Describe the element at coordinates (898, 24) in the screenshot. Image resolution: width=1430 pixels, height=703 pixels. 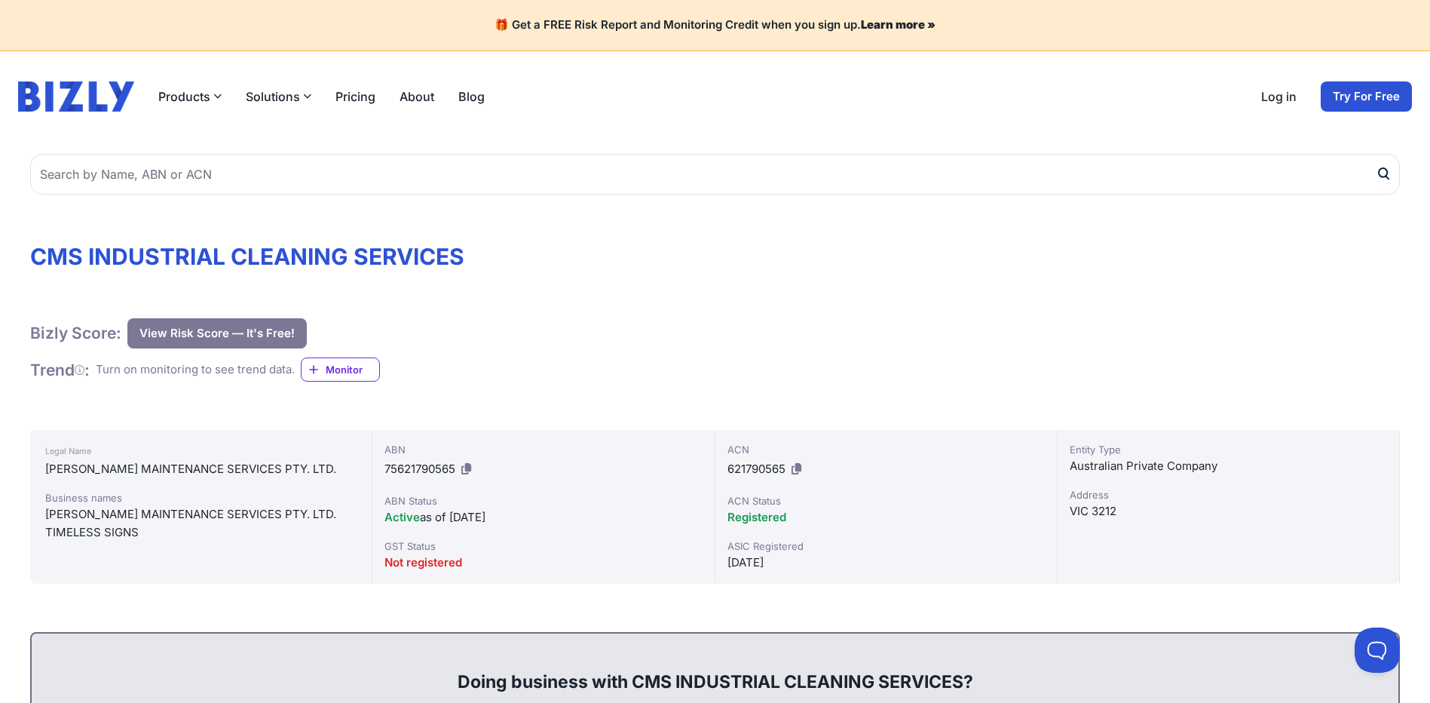
I see `a: Learn more »` at that location.